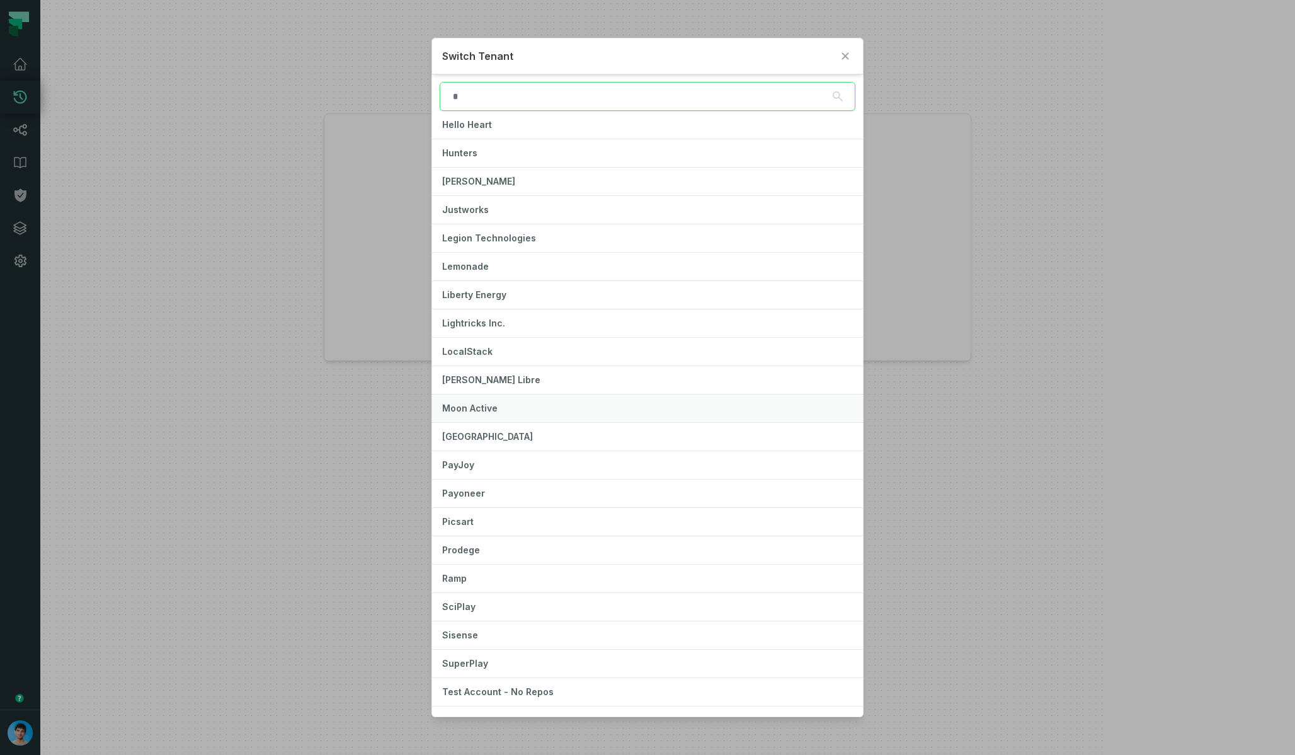  Describe the element at coordinates (647, 607) in the screenshot. I see `button: SciPlay` at that location.